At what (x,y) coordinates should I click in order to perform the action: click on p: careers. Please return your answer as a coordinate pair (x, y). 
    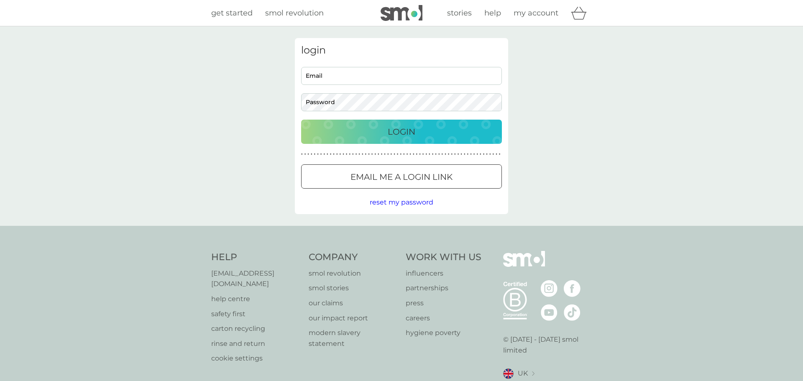
    Looking at the image, I should click on (443, 318).